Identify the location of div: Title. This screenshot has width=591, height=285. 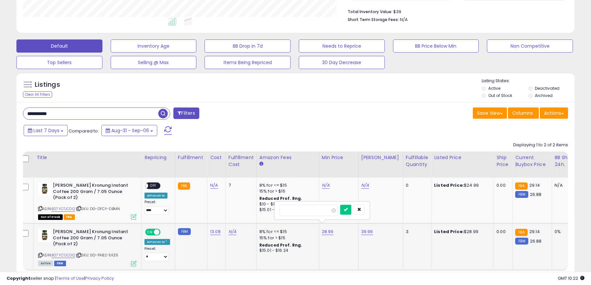
(88, 157).